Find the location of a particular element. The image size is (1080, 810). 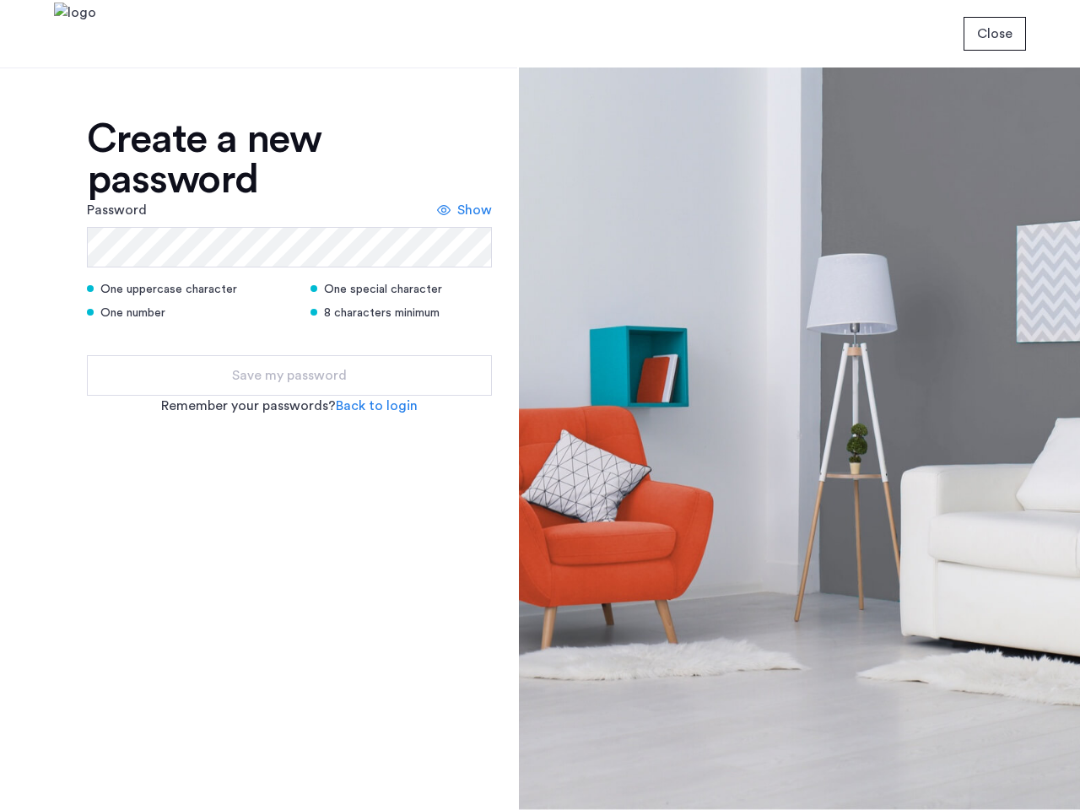

div: One special character is located at coordinates (401, 289).